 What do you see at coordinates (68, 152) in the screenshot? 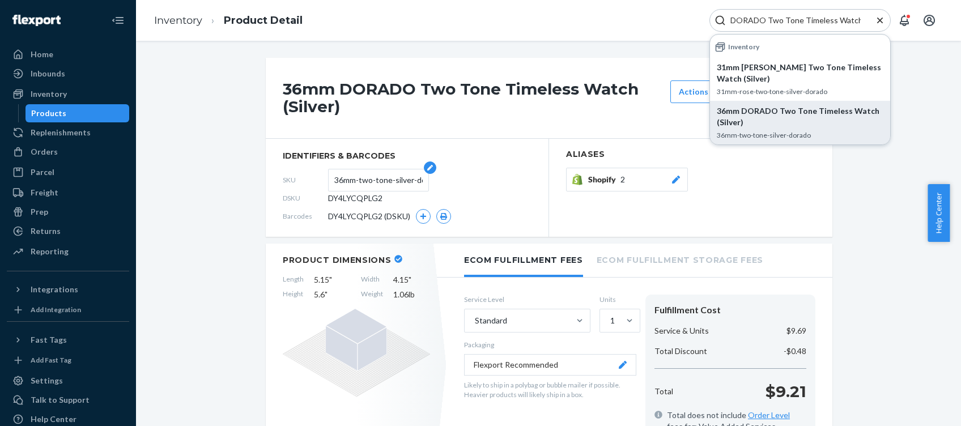
I see `a: Orders` at bounding box center [68, 152].